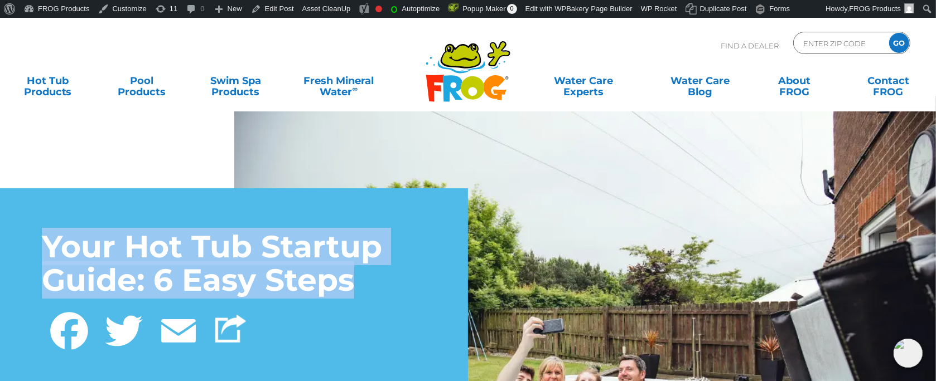 The height and width of the screenshot is (381, 936). Describe the element at coordinates (875, 8) in the screenshot. I see `span: FROG Products` at that location.